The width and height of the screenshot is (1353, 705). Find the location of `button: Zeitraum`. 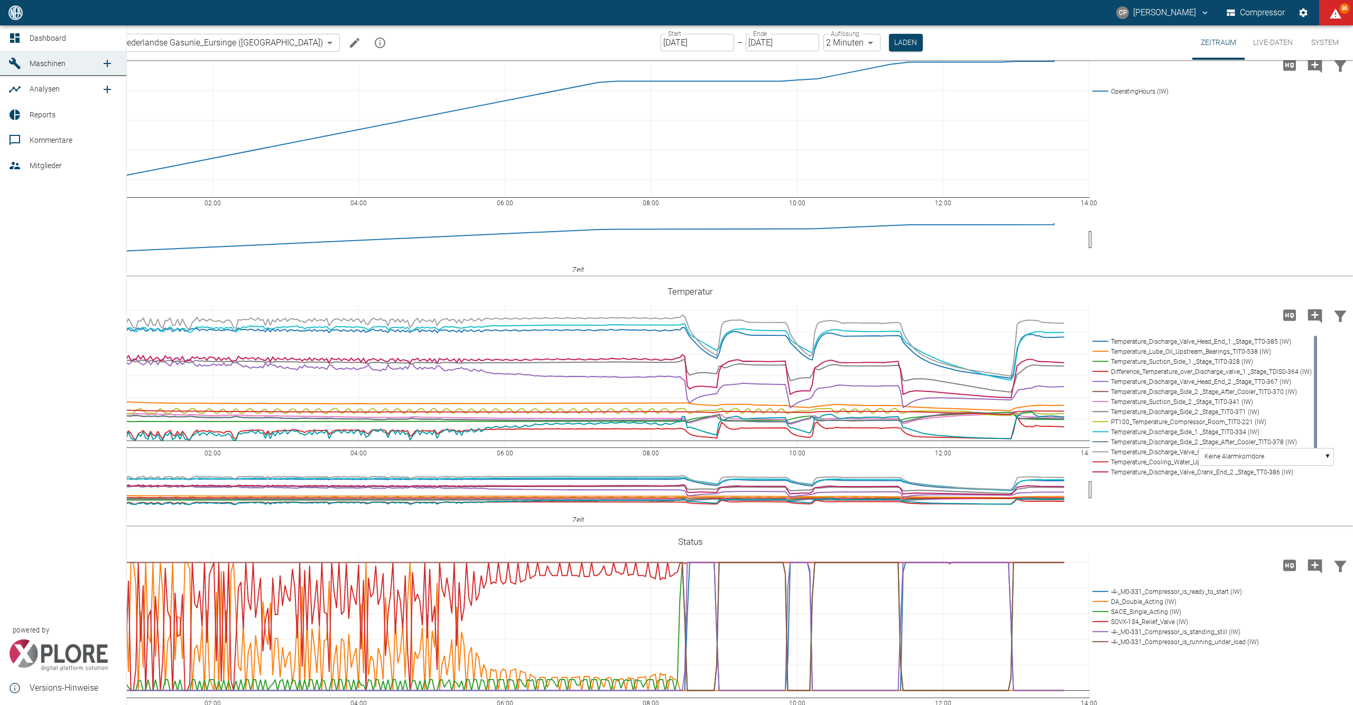

button: Zeitraum is located at coordinates (1218, 42).